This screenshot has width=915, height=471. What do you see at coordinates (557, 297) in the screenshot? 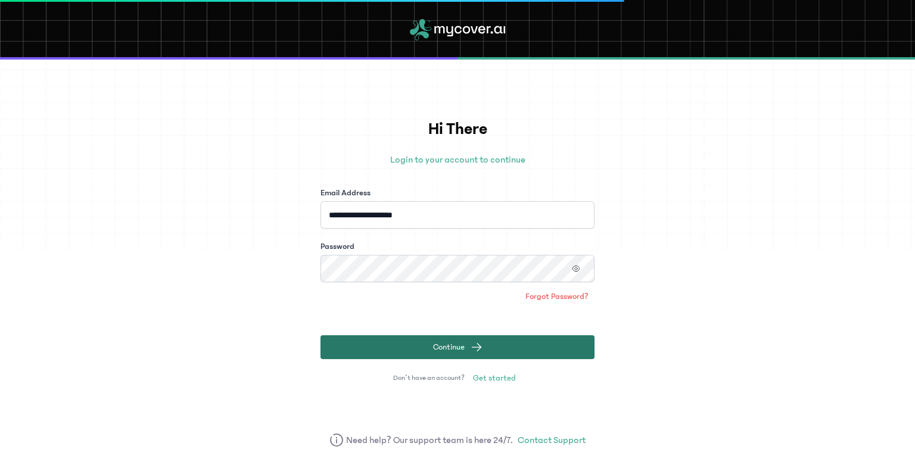
I see `a: Forgot Password?` at bounding box center [557, 297].